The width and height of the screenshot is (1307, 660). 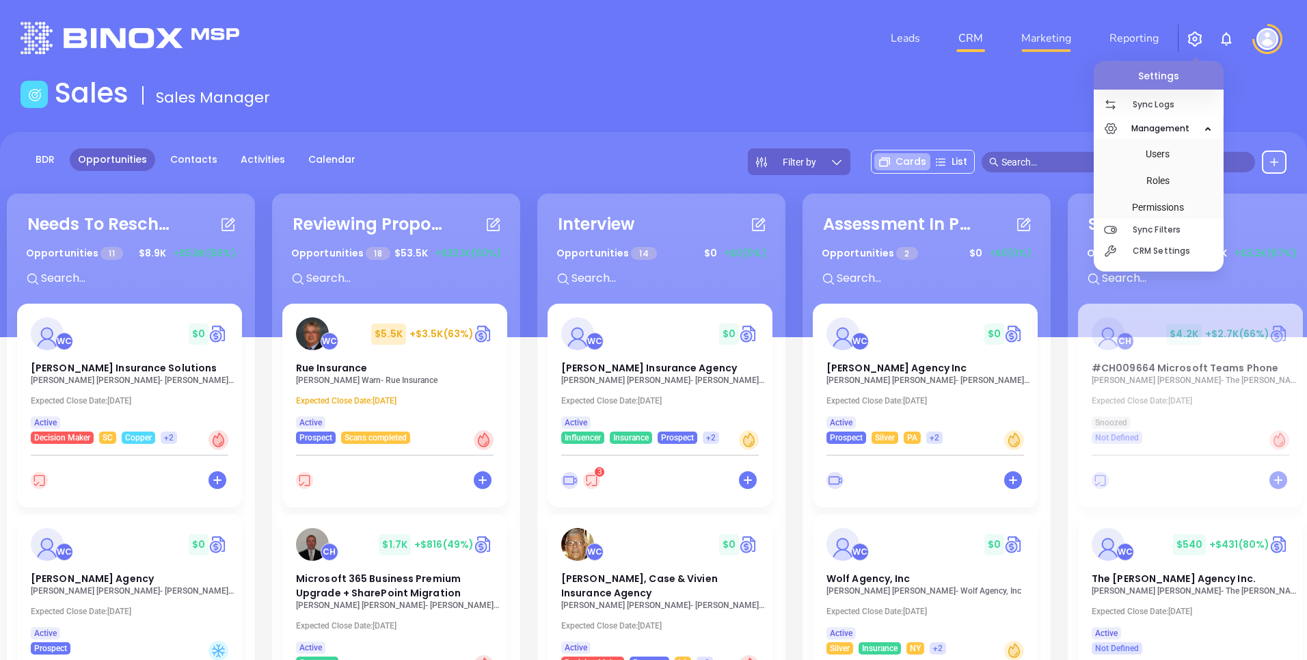 I want to click on span: Permissions, so click(x=1158, y=207).